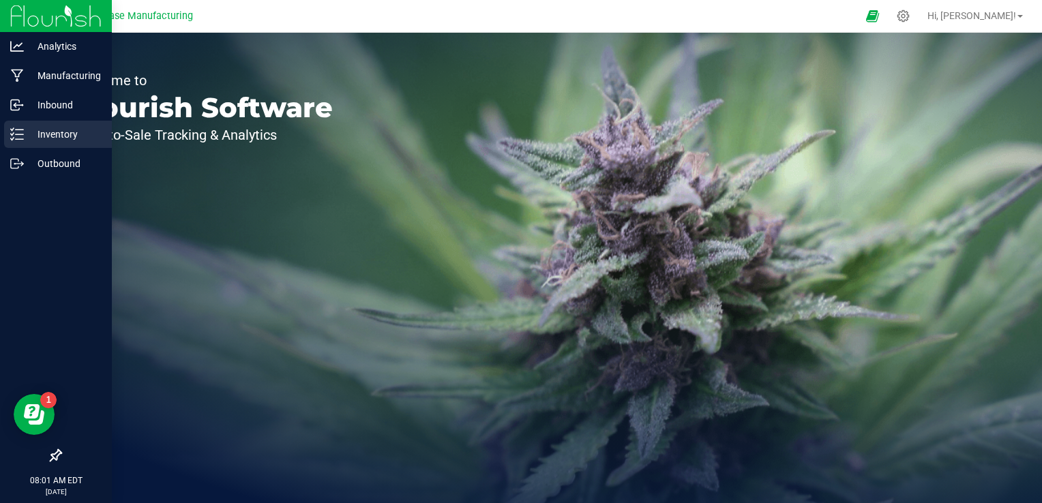  What do you see at coordinates (65, 105) in the screenshot?
I see `p: Inbound` at bounding box center [65, 105].